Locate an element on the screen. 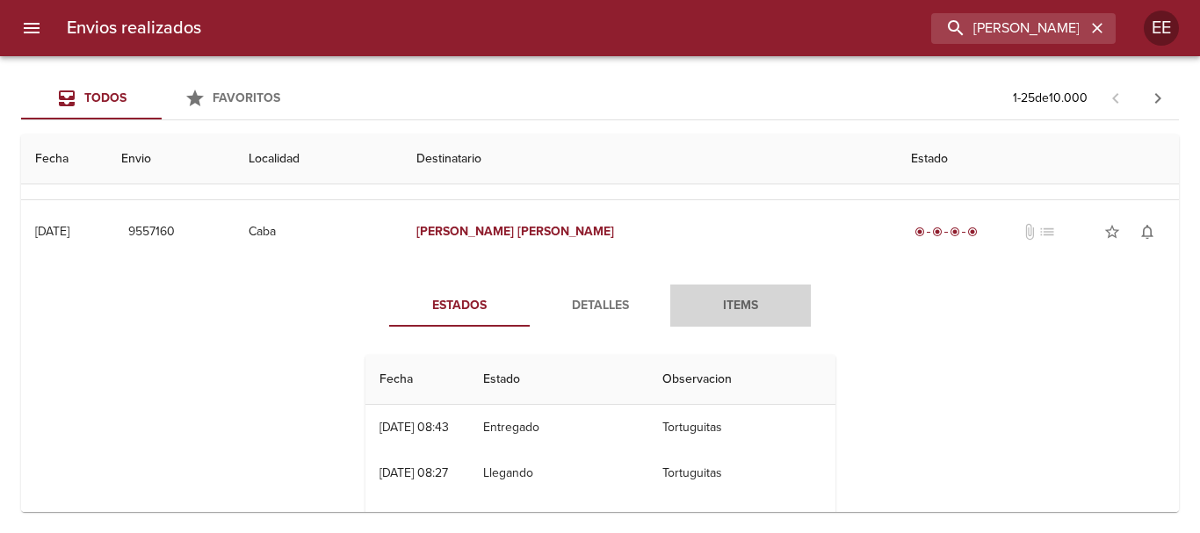  span: 9557160 is located at coordinates (151, 232).